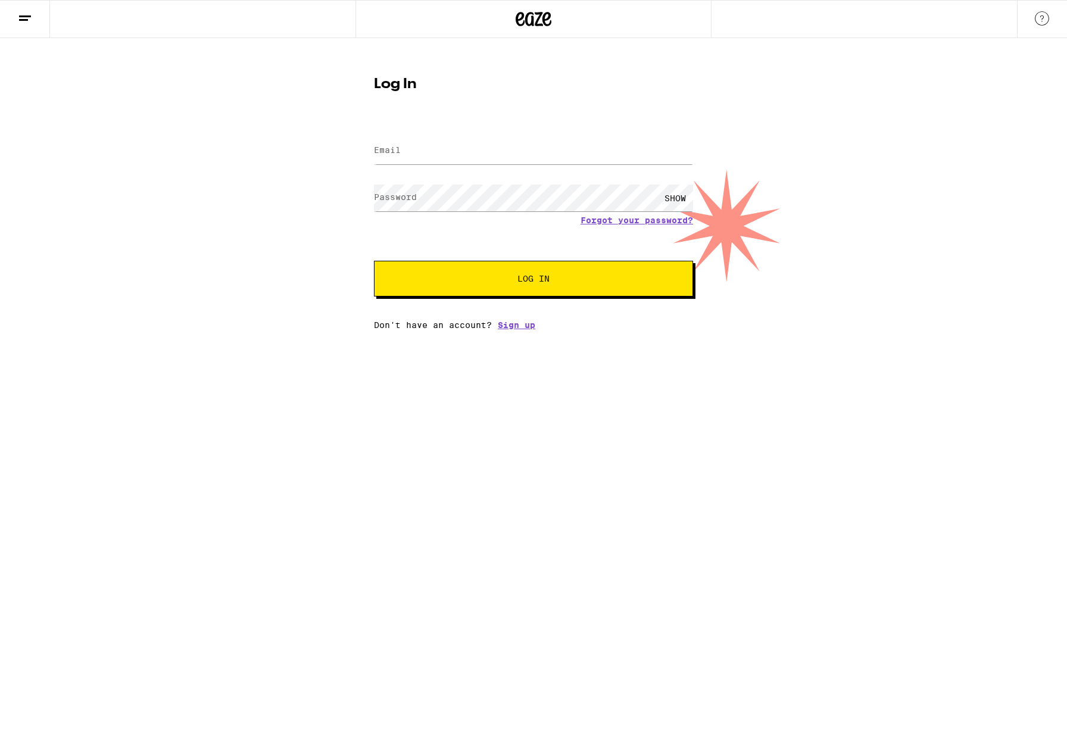 Image resolution: width=1067 pixels, height=740 pixels. I want to click on div: Don't have an account?, so click(534, 325).